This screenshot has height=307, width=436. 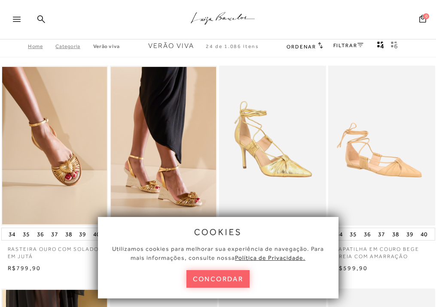 What do you see at coordinates (423, 20) in the screenshot?
I see `button: 0` at bounding box center [423, 20].